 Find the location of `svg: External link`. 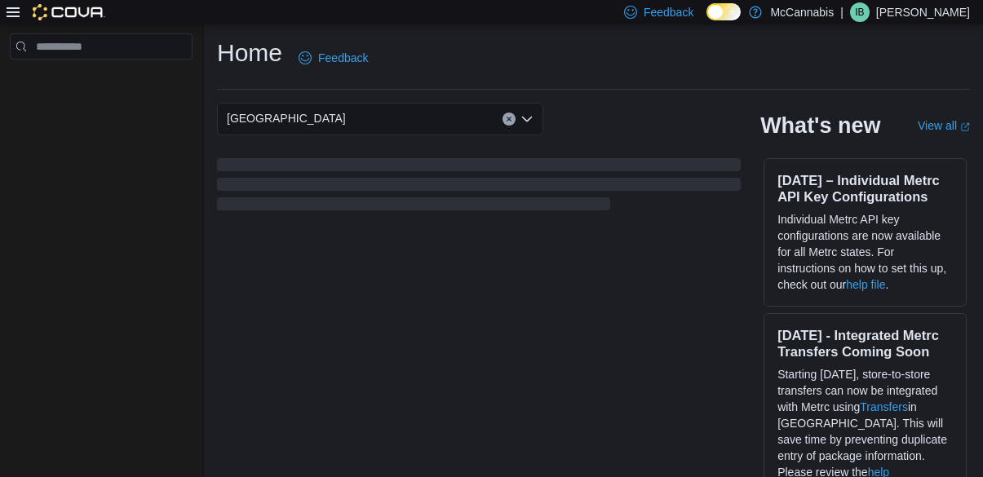

svg: External link is located at coordinates (965, 127).